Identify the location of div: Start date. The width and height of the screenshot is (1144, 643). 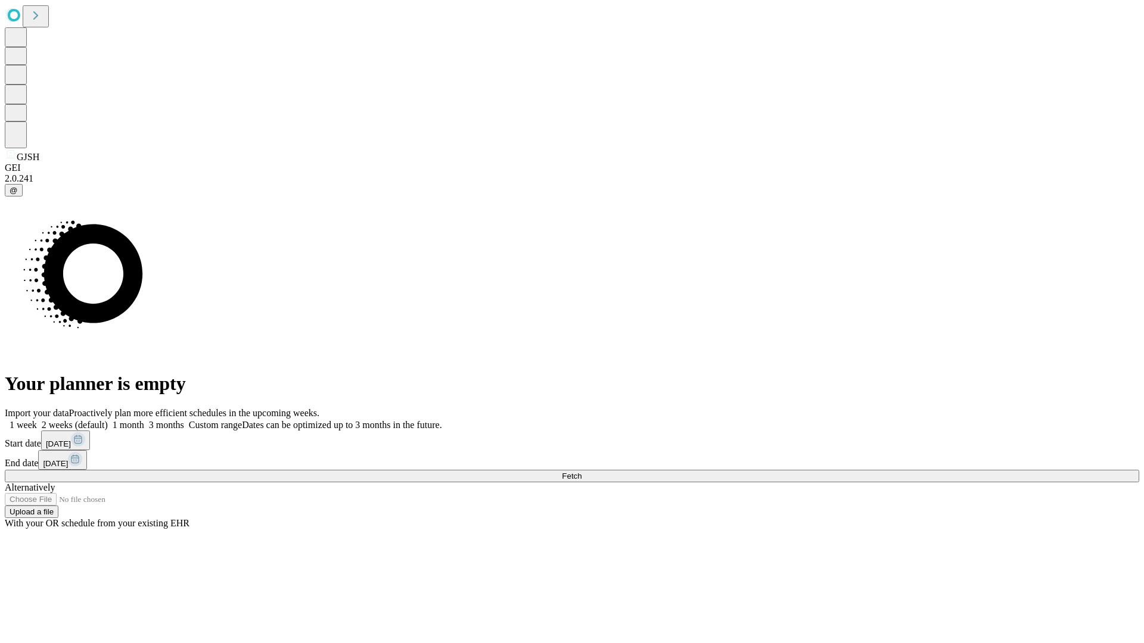
(572, 440).